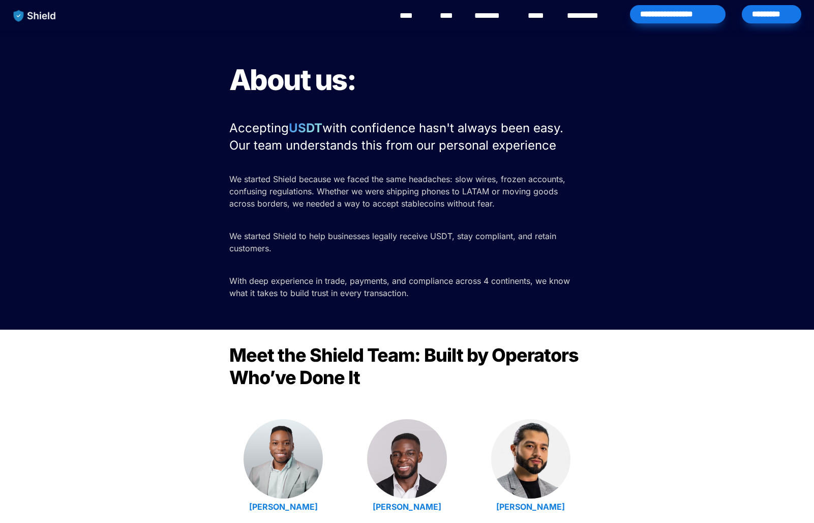 The width and height of the screenshot is (814, 523). Describe the element at coordinates (35, 16) in the screenshot. I see `img: website logo` at that location.